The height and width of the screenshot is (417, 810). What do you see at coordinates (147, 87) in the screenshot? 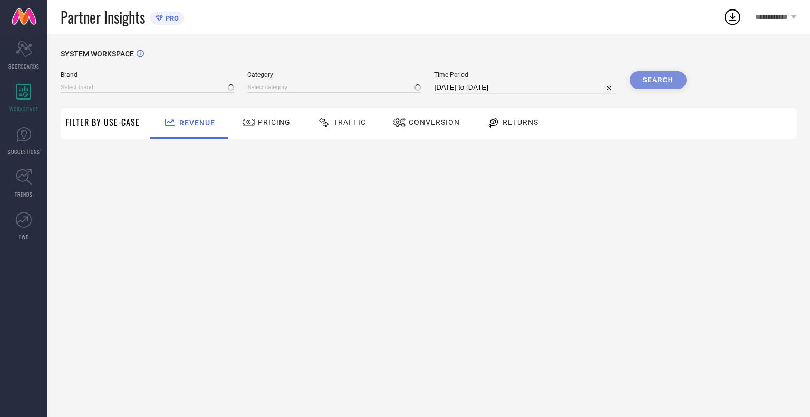
I see `input: Select brand` at bounding box center [147, 87].